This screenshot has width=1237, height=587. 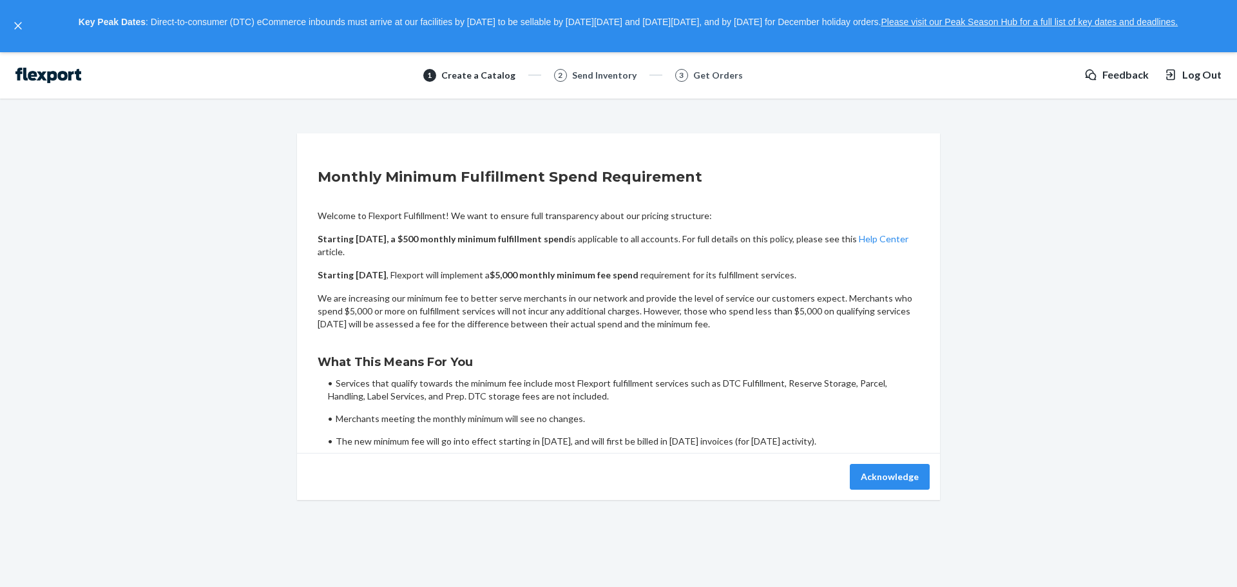 What do you see at coordinates (560, 75) in the screenshot?
I see `span: 2` at bounding box center [560, 75].